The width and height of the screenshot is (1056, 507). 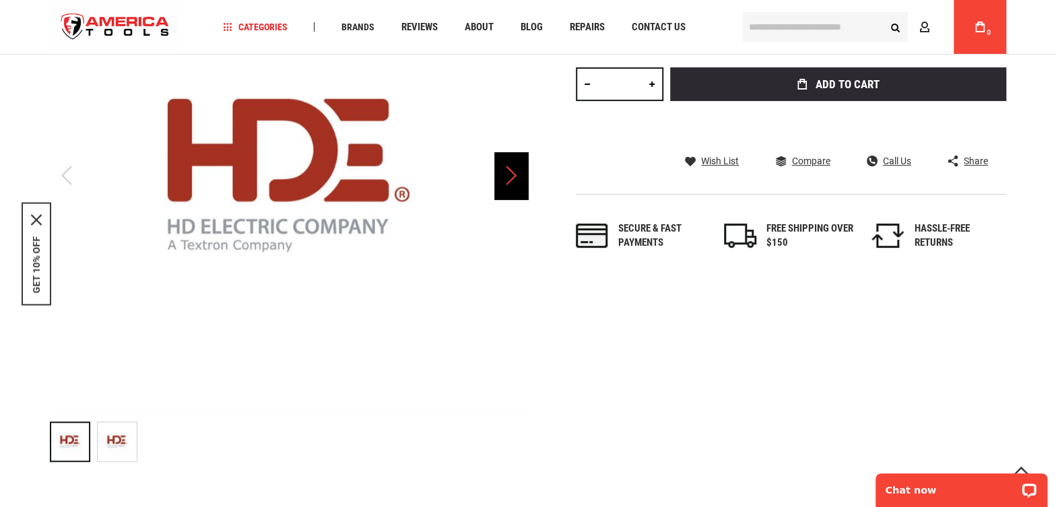 I want to click on button: Close, so click(x=36, y=219).